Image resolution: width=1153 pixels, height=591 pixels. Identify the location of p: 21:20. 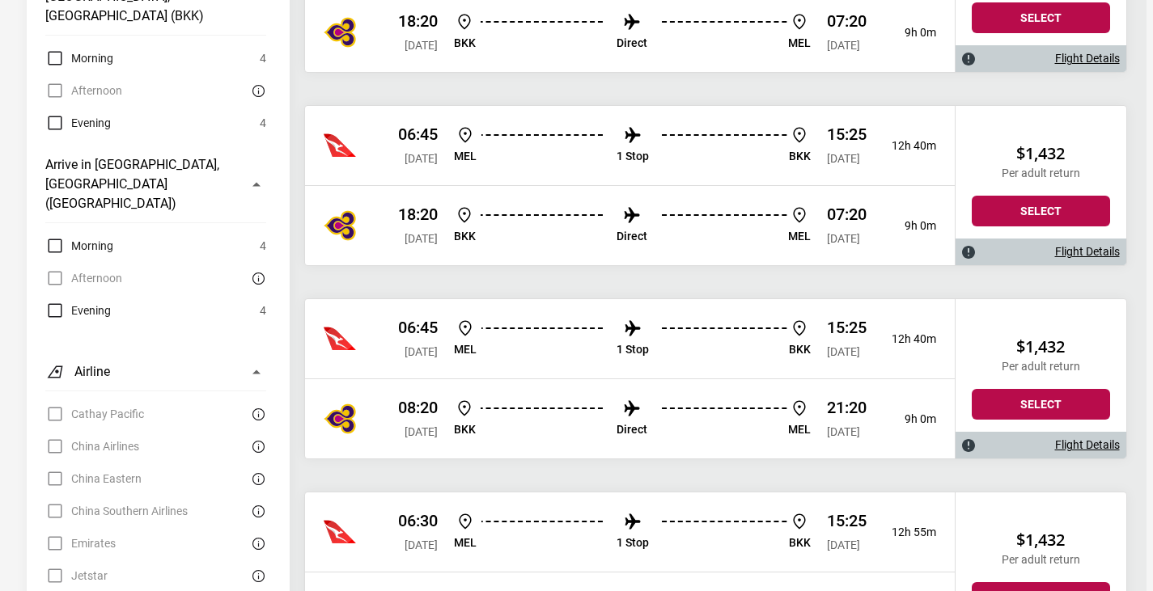
(846, 408).